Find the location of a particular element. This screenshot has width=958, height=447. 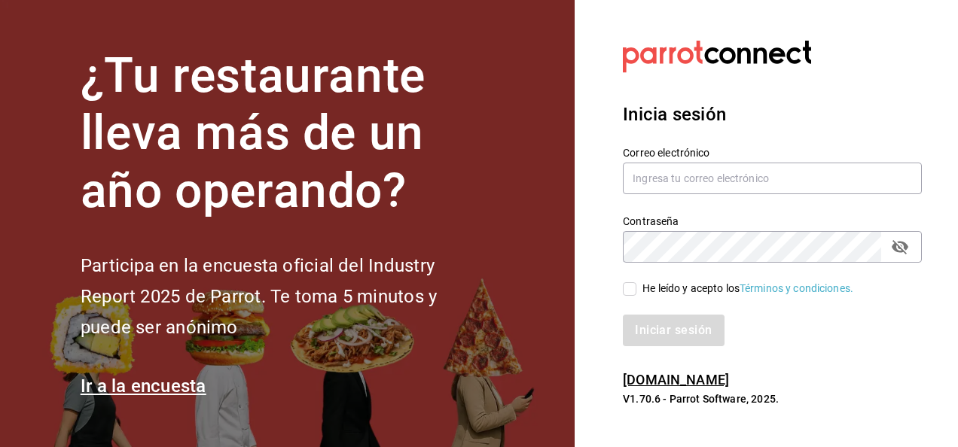

h3: Inicia sesión is located at coordinates (772, 114).